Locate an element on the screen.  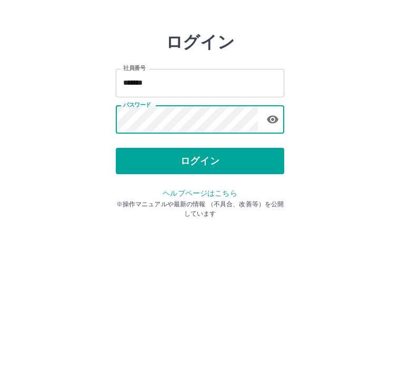
label: 社員番号 is located at coordinates (134, 102).